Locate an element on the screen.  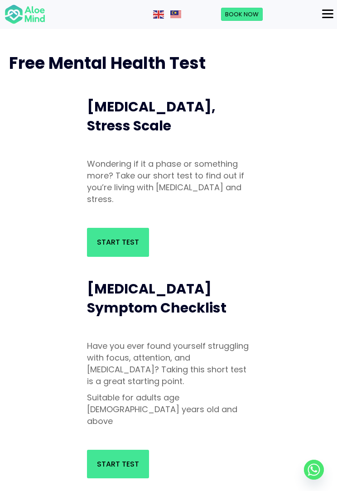
img: ms is located at coordinates (176, 14).